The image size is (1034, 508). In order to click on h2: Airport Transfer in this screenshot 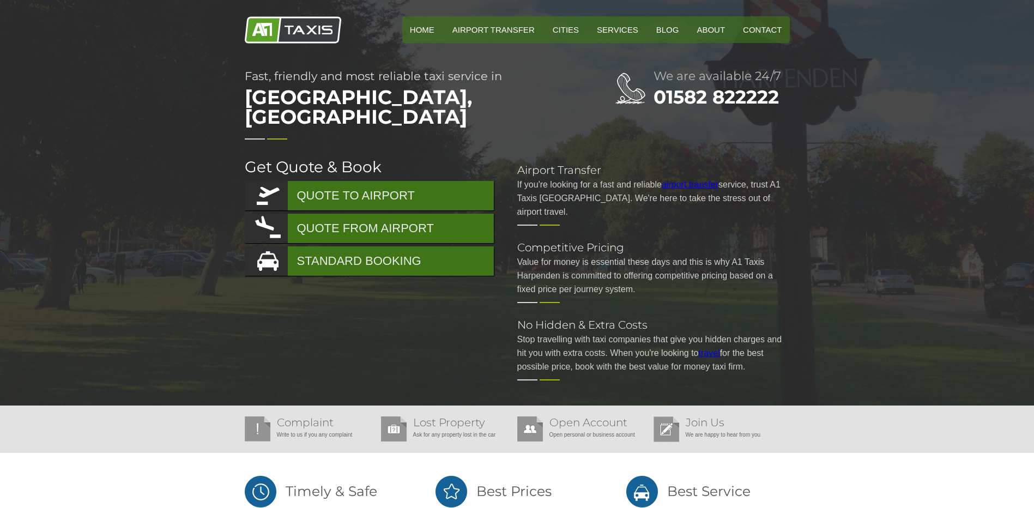, I will do `click(654, 170)`.